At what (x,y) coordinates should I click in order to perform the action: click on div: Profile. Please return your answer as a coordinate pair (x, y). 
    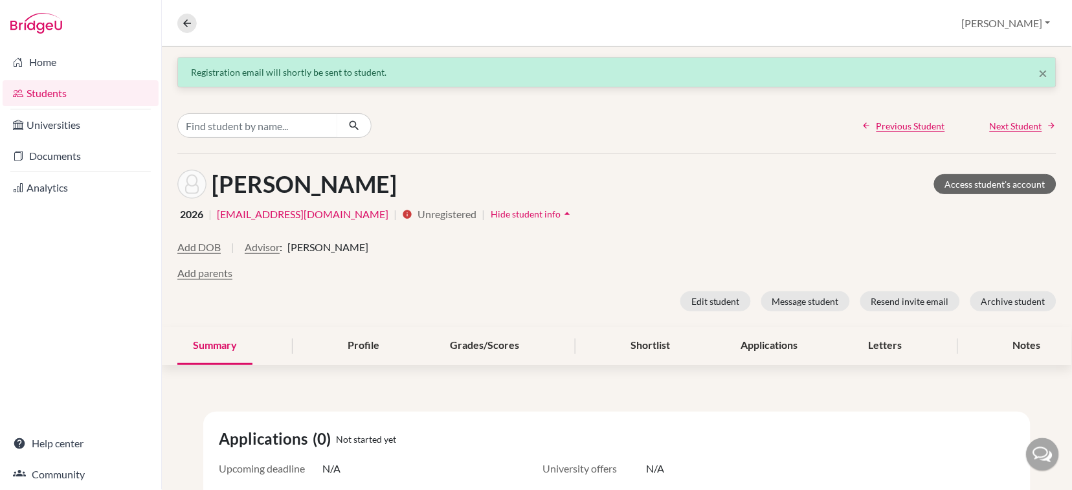
    Looking at the image, I should click on (363, 346).